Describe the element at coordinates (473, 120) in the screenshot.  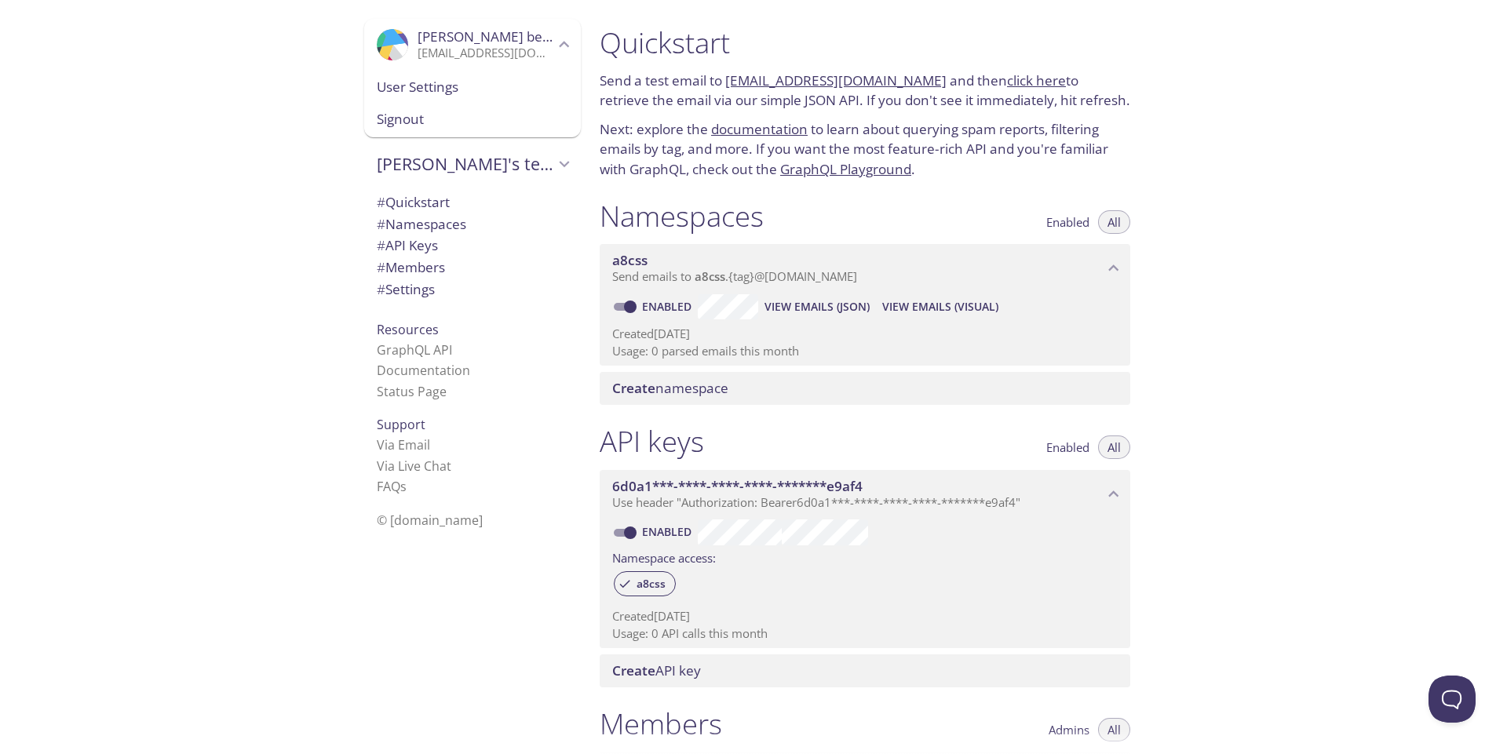
I see `div: Signout` at that location.